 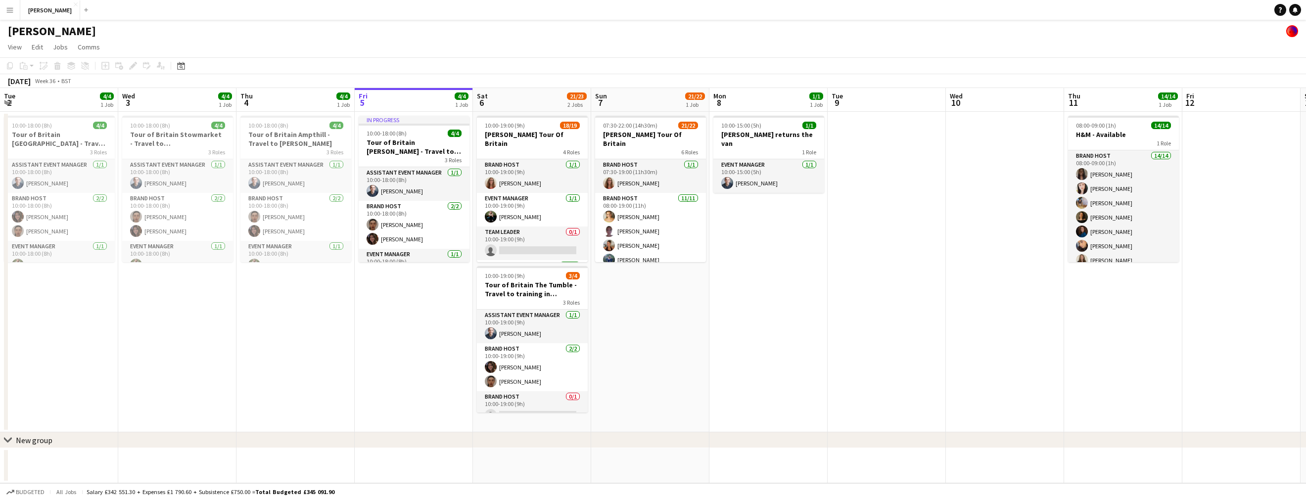 What do you see at coordinates (741, 125) in the screenshot?
I see `span: 10:00-15:00 (5h)` at bounding box center [741, 125].